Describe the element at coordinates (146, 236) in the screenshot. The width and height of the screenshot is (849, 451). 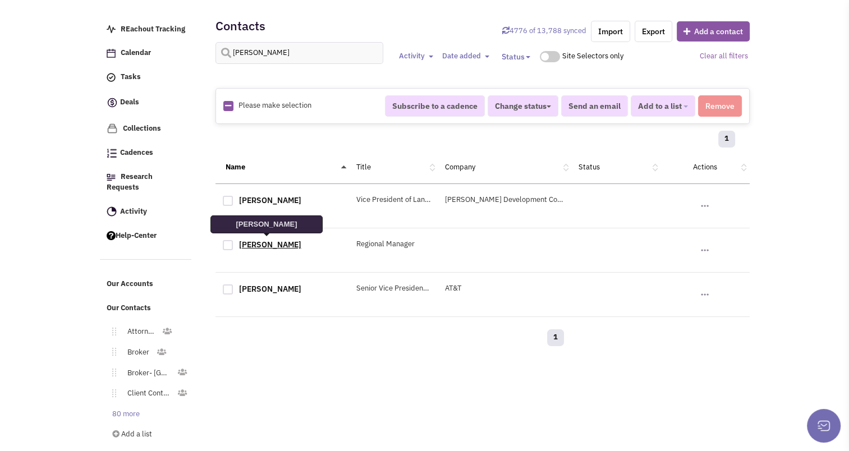
I see `a: Help-Center` at that location.